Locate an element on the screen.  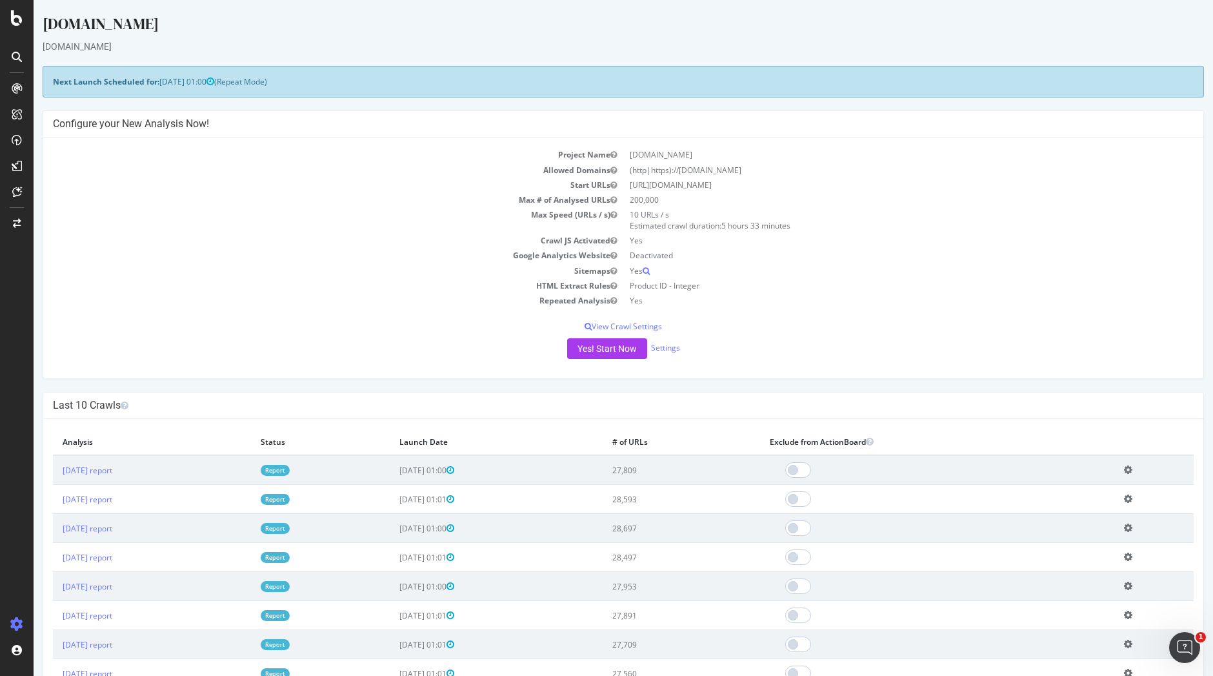
td: Crawl JS Activated is located at coordinates (305, 240).